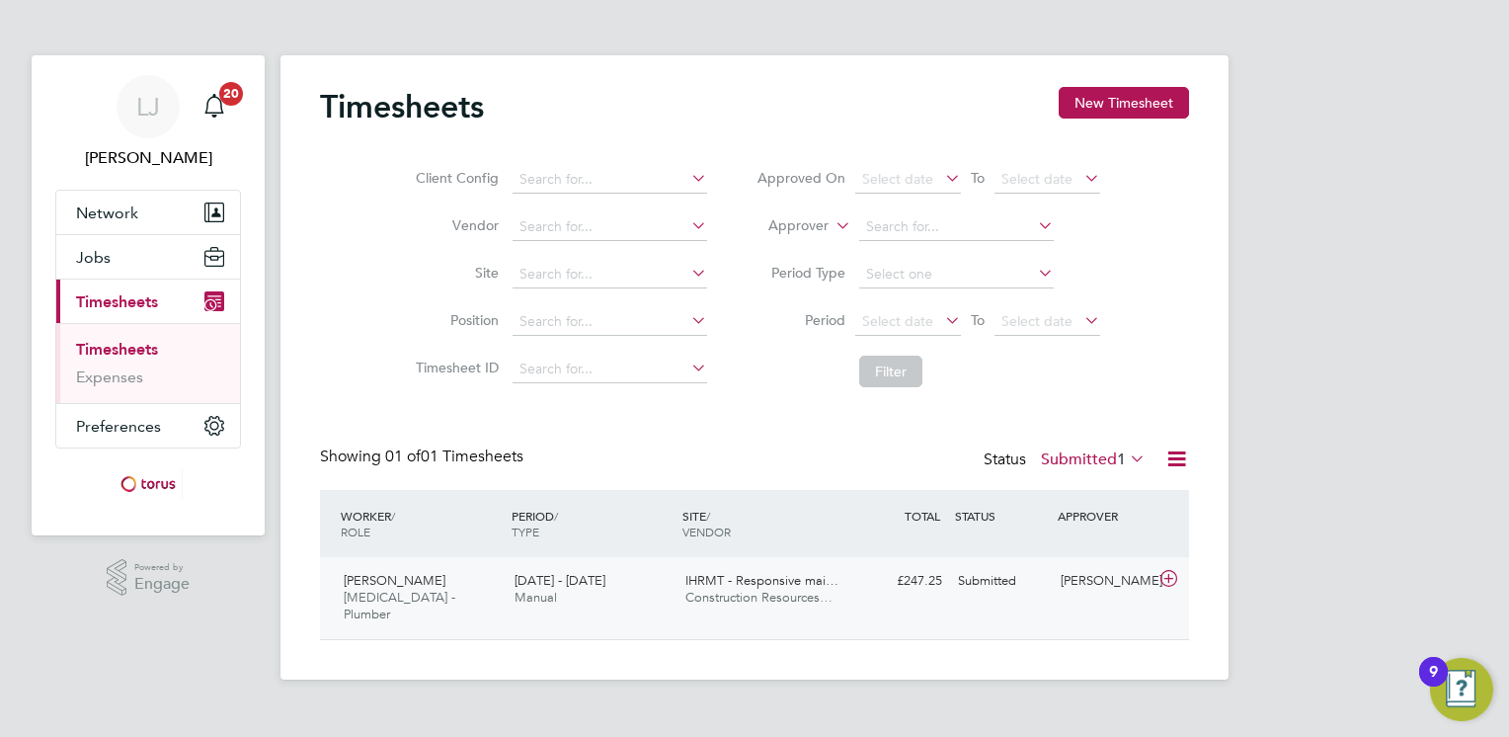 The width and height of the screenshot is (1509, 737). I want to click on button: Preferences, so click(148, 426).